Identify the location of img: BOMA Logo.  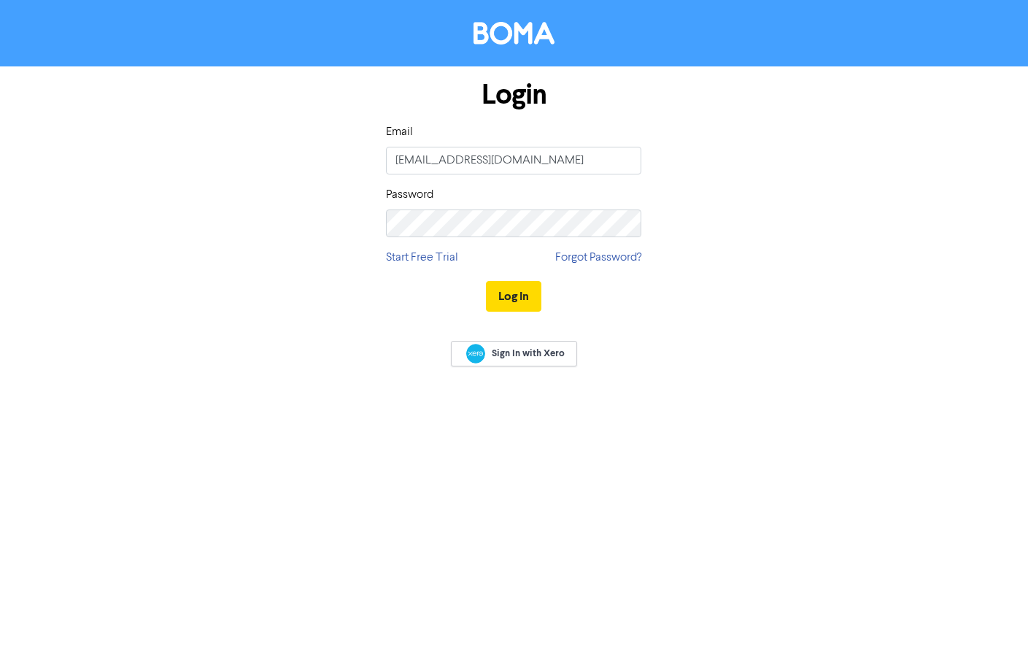
(514, 33).